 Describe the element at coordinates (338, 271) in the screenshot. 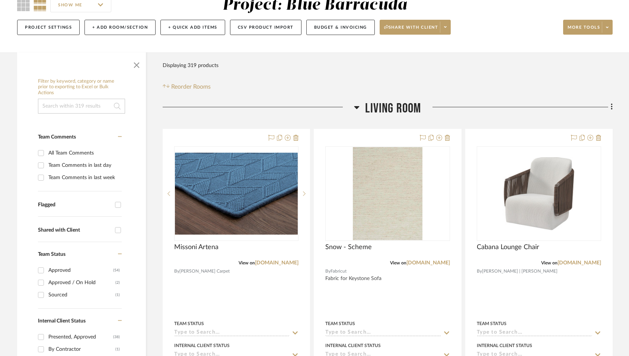

I see `span: Fabricut` at that location.